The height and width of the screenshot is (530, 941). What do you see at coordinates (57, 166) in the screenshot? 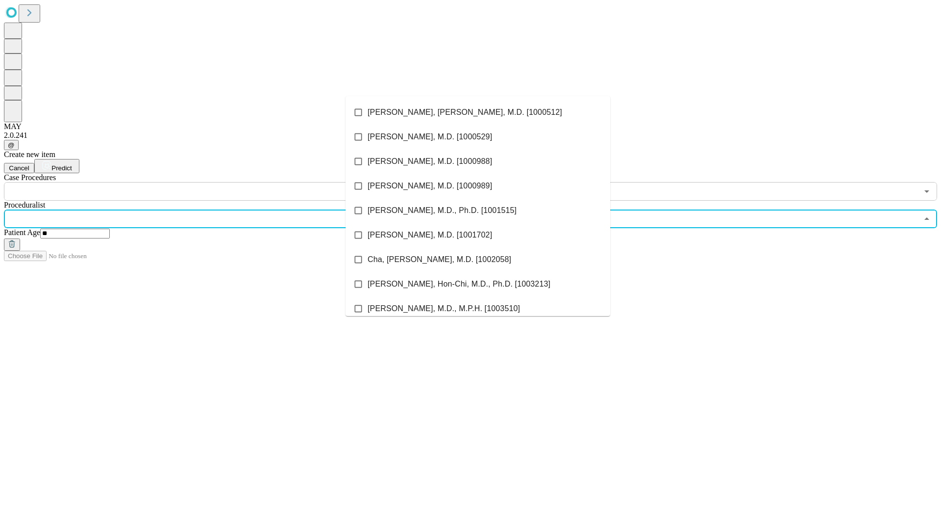
I see `button: Predict` at bounding box center [57, 166].